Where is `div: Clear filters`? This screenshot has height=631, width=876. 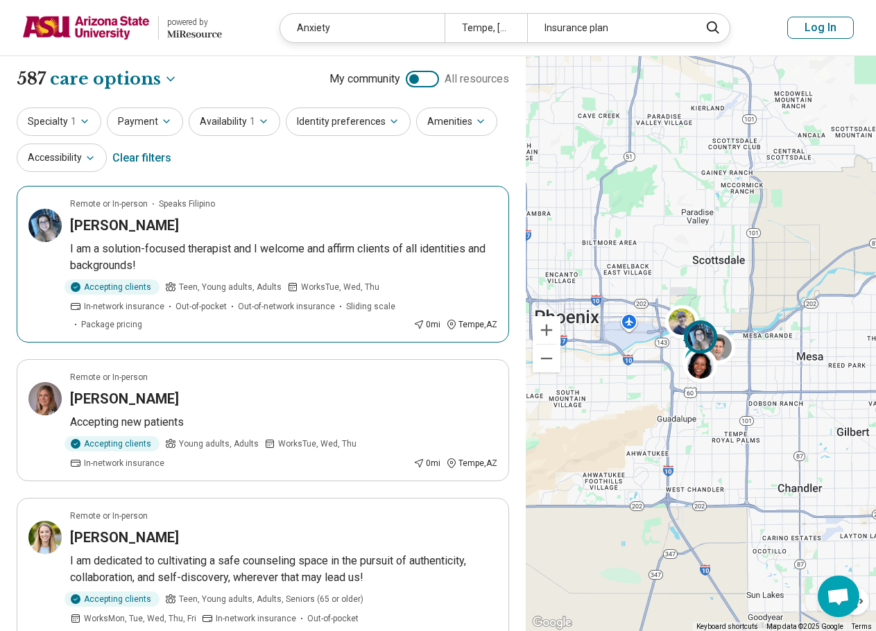
div: Clear filters is located at coordinates (141, 158).